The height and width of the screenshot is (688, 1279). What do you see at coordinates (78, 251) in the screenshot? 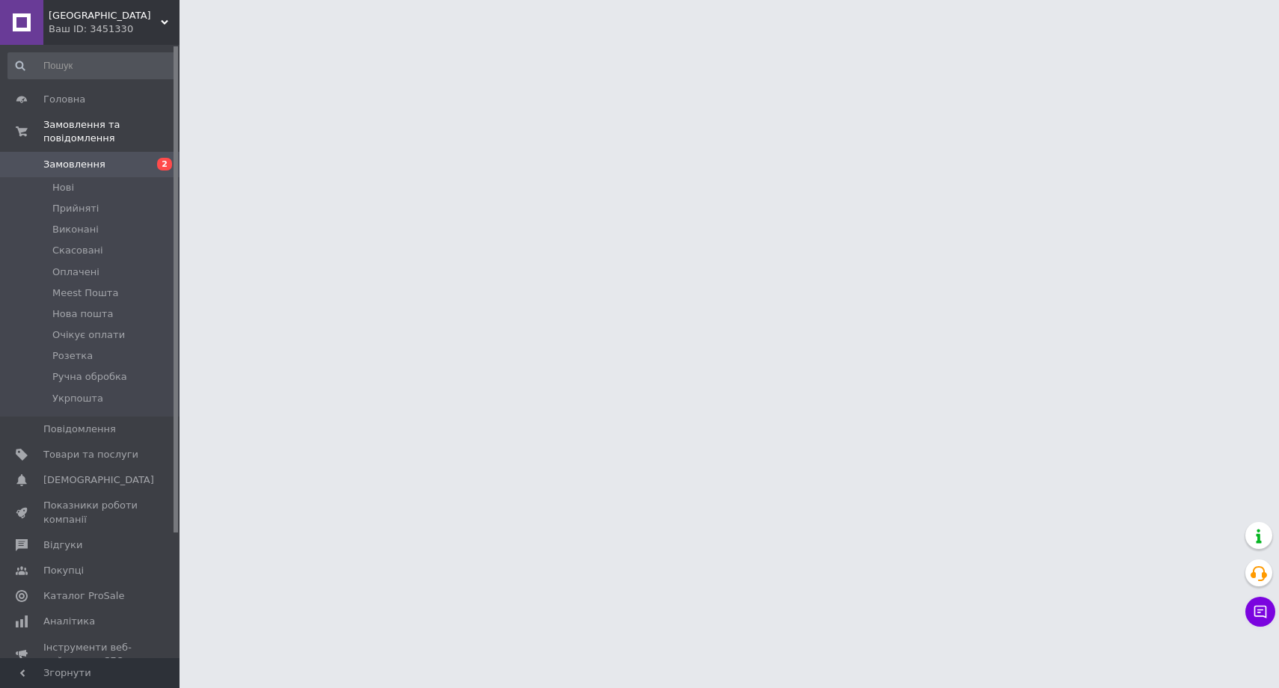
I see `span: Скасовані` at bounding box center [78, 251].